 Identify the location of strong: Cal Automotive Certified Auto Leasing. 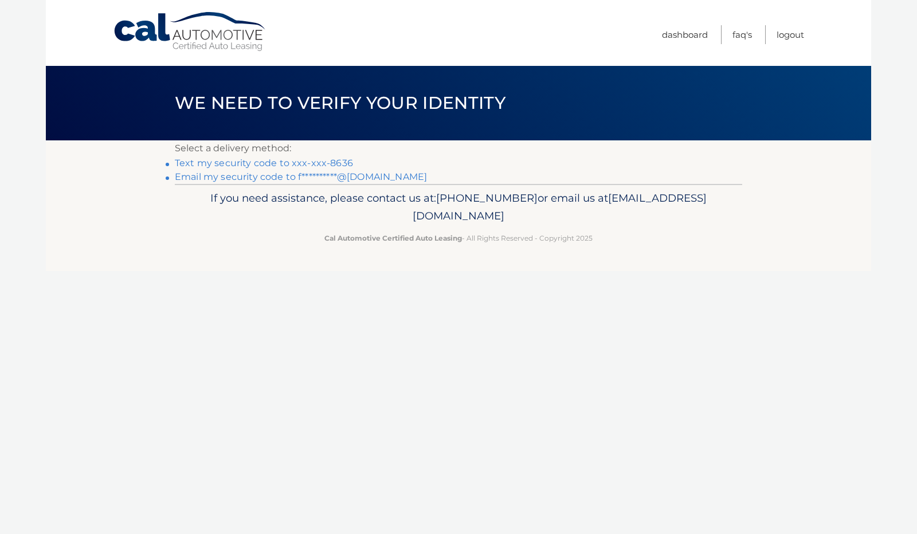
(393, 238).